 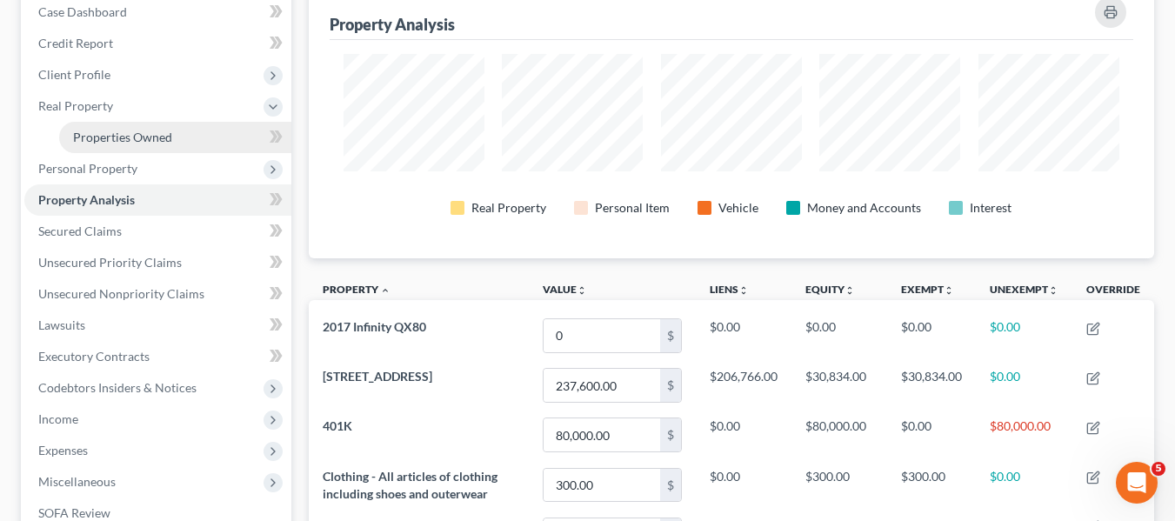 What do you see at coordinates (83, 11) in the screenshot?
I see `span: Case Dashboard` at bounding box center [83, 11].